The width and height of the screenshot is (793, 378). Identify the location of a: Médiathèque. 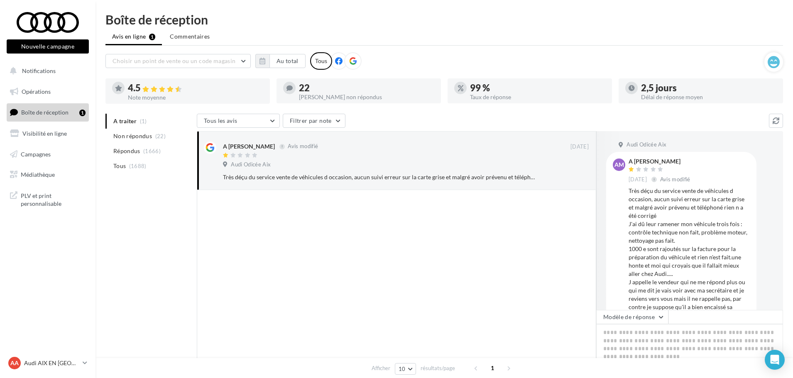
(48, 175).